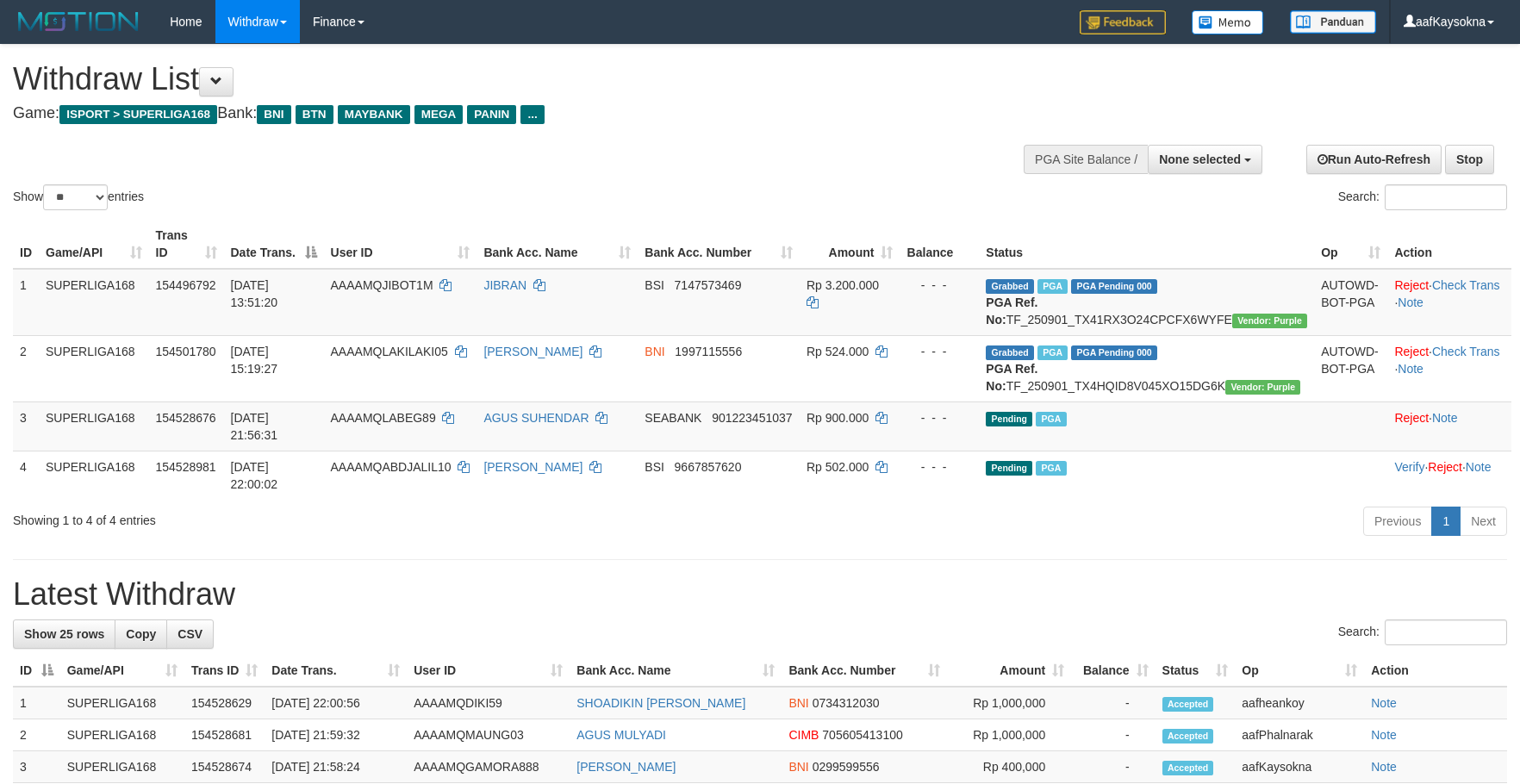  What do you see at coordinates (1051, 468) in the screenshot?
I see `span: Marked by aafnonsreyleab` at bounding box center [1051, 468].